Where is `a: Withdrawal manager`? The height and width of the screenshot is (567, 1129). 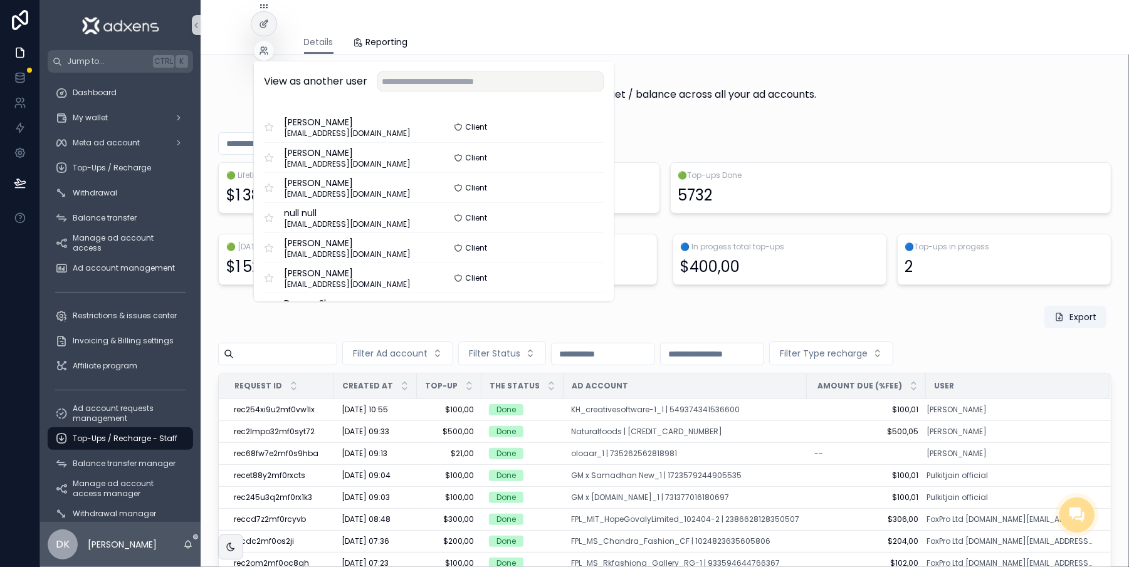 a: Withdrawal manager is located at coordinates (120, 514).